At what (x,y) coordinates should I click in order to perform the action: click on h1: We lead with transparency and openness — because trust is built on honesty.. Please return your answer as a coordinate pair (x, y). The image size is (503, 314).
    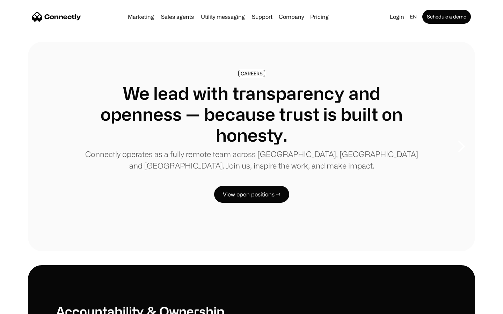
    Looking at the image, I should click on (251, 114).